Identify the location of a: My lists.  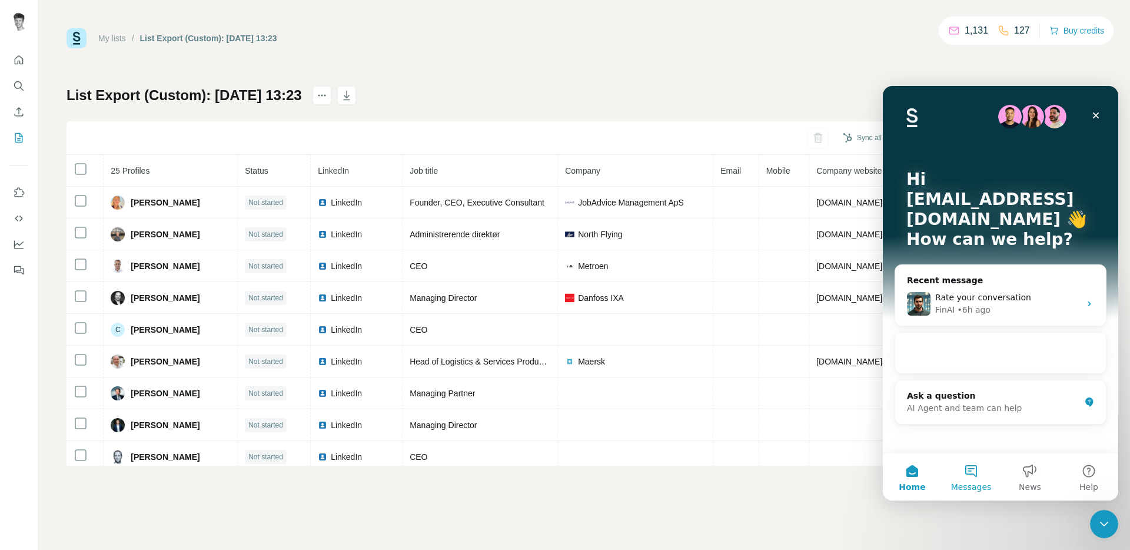
(112, 38).